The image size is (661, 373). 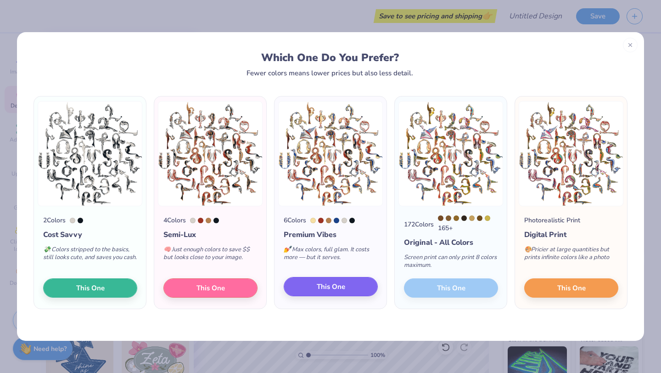 What do you see at coordinates (480, 218) in the screenshot?
I see `div: 1405 C` at bounding box center [480, 218].